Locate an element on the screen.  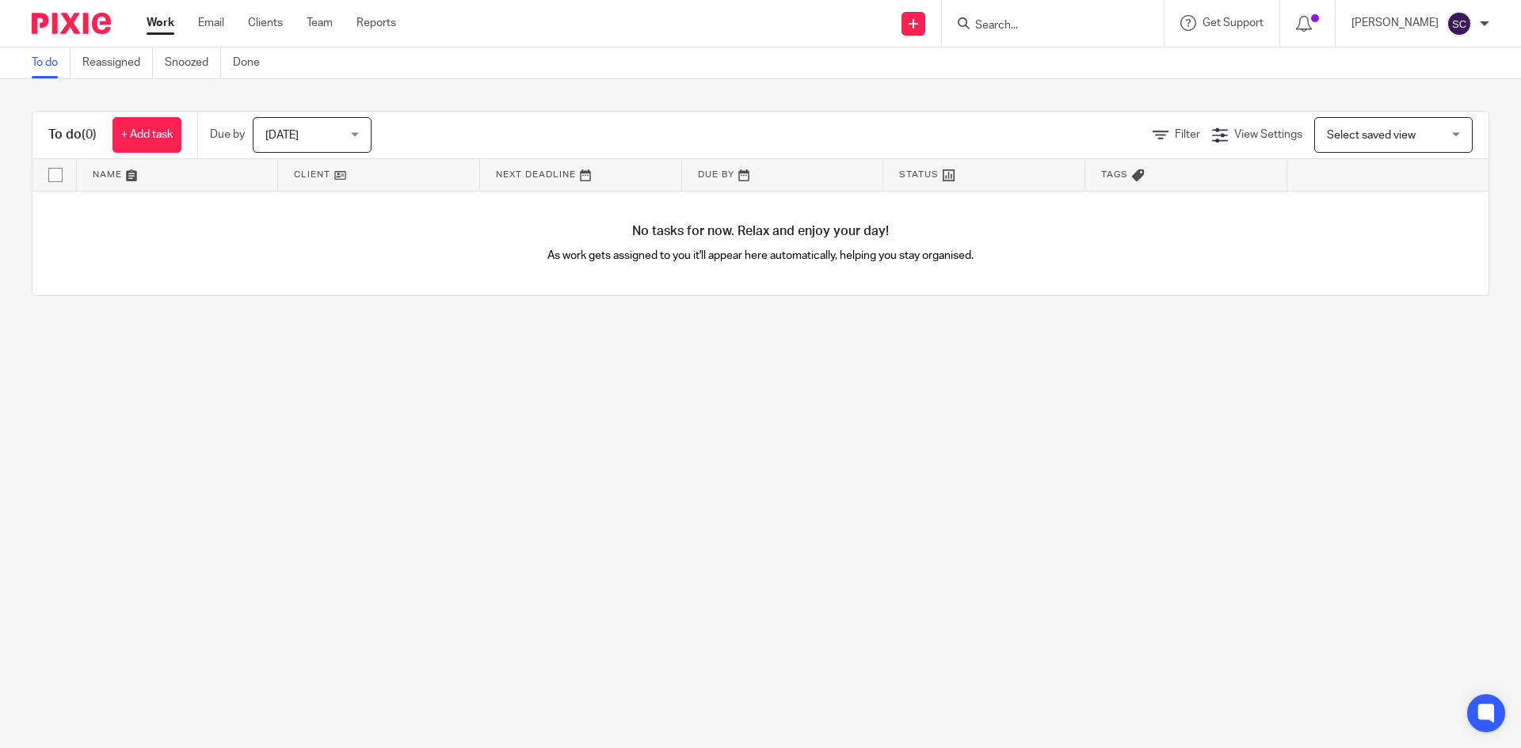
a: To do is located at coordinates (51, 63).